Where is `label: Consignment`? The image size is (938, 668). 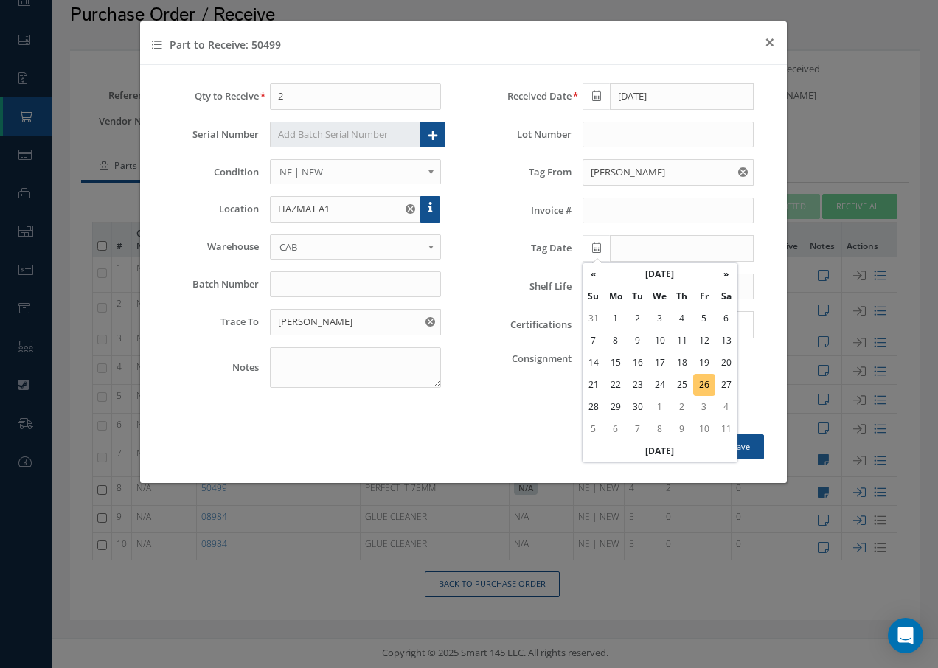 label: Consignment is located at coordinates (522, 358).